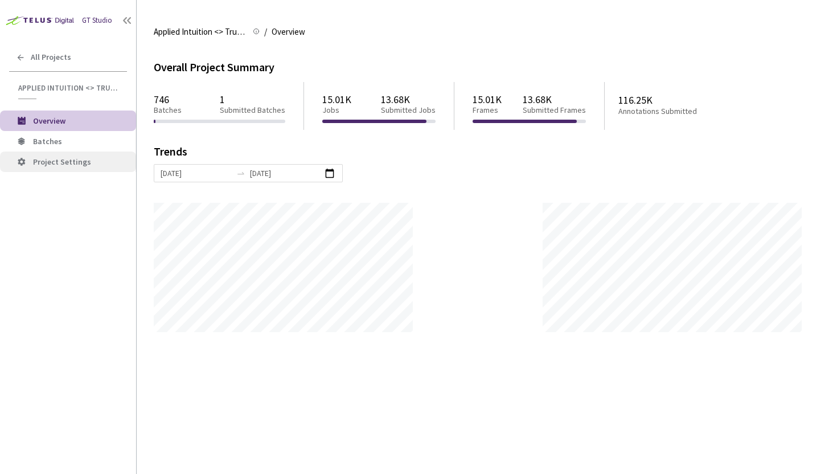 This screenshot has height=474, width=837. Describe the element at coordinates (487, 110) in the screenshot. I see `p: Frames` at that location.